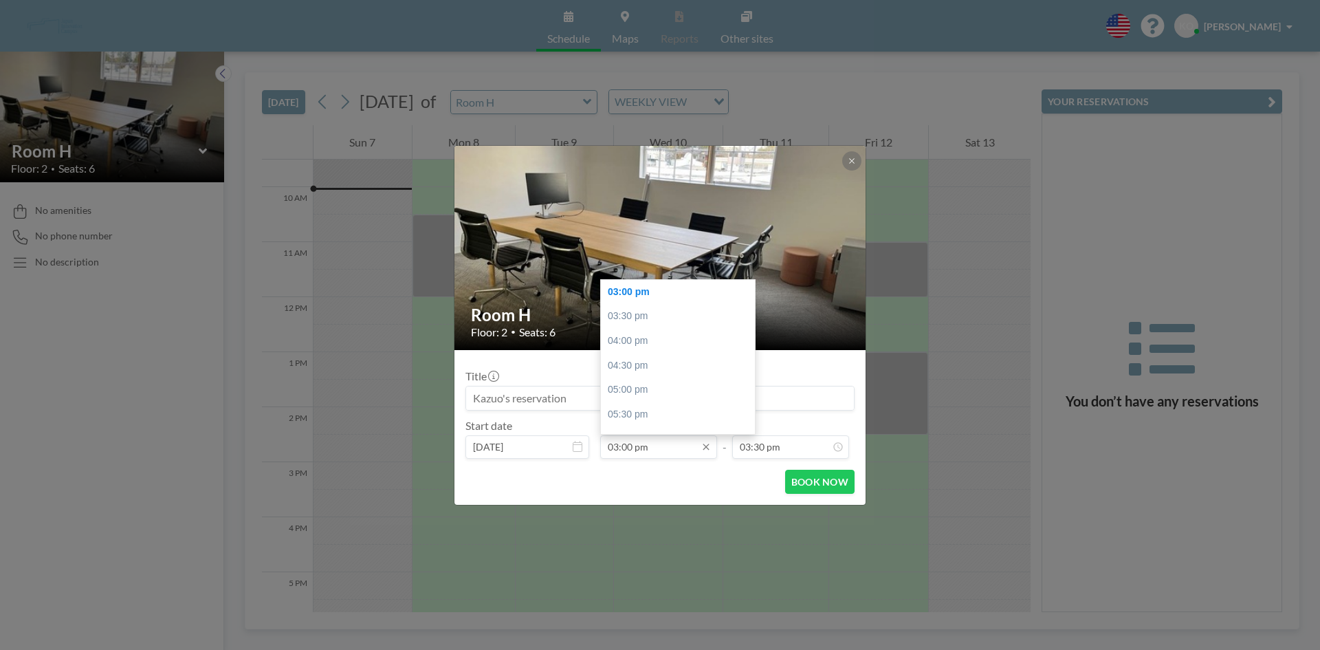 This screenshot has height=650, width=1320. I want to click on div: 06:00 pm, so click(681, 439).